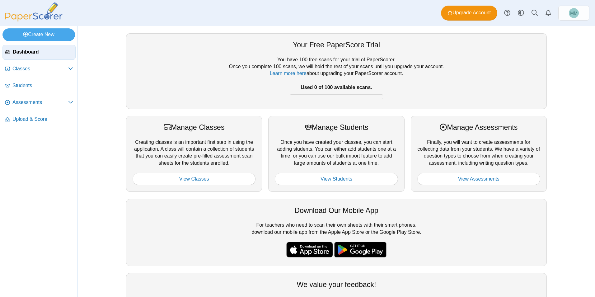  Describe the element at coordinates (360, 250) in the screenshot. I see `img: google-play-badge.png` at that location.